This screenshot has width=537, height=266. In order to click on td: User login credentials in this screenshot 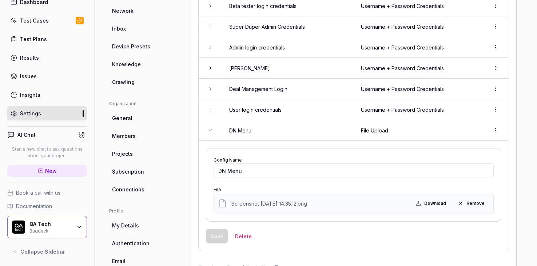, I will do `click(288, 109)`.